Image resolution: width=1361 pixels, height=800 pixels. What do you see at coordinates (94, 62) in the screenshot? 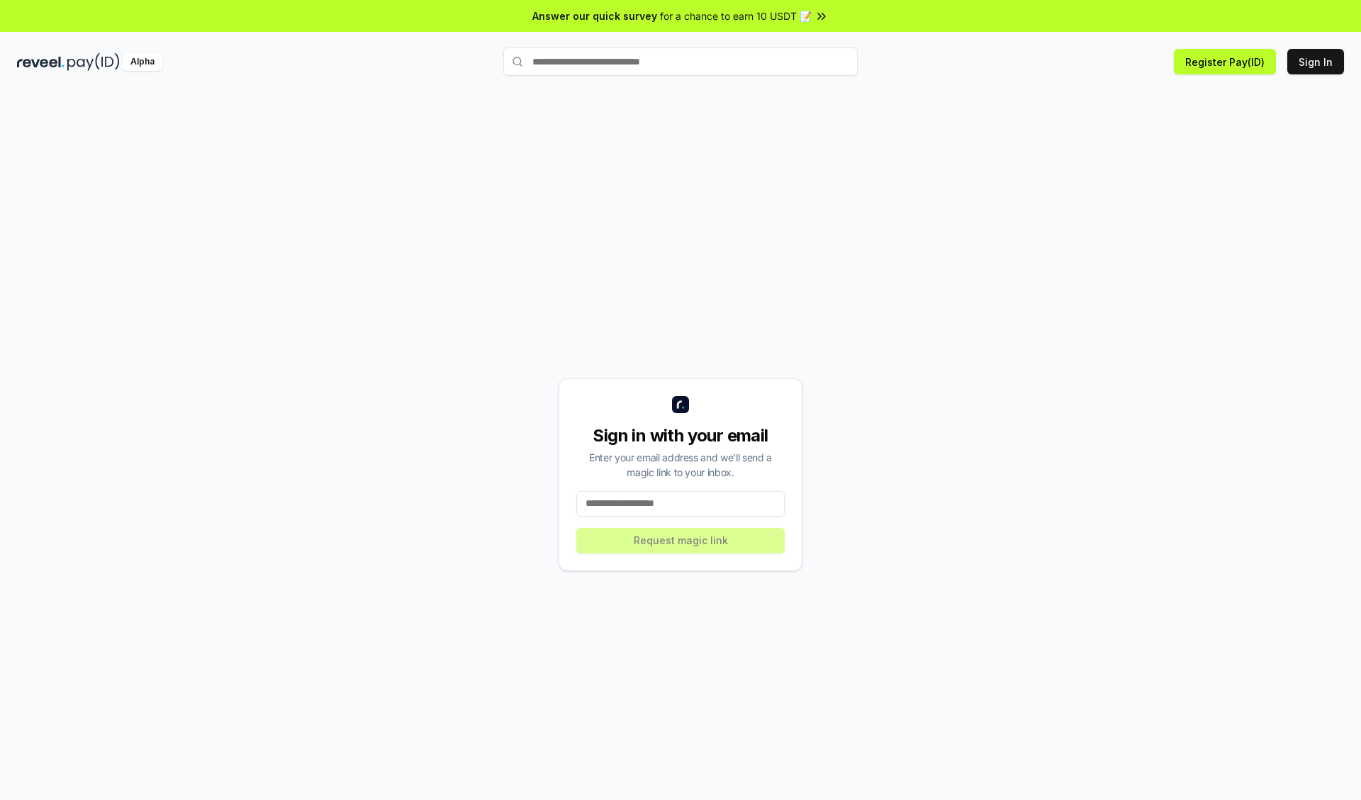
I see `img: pay_id` at bounding box center [94, 62].